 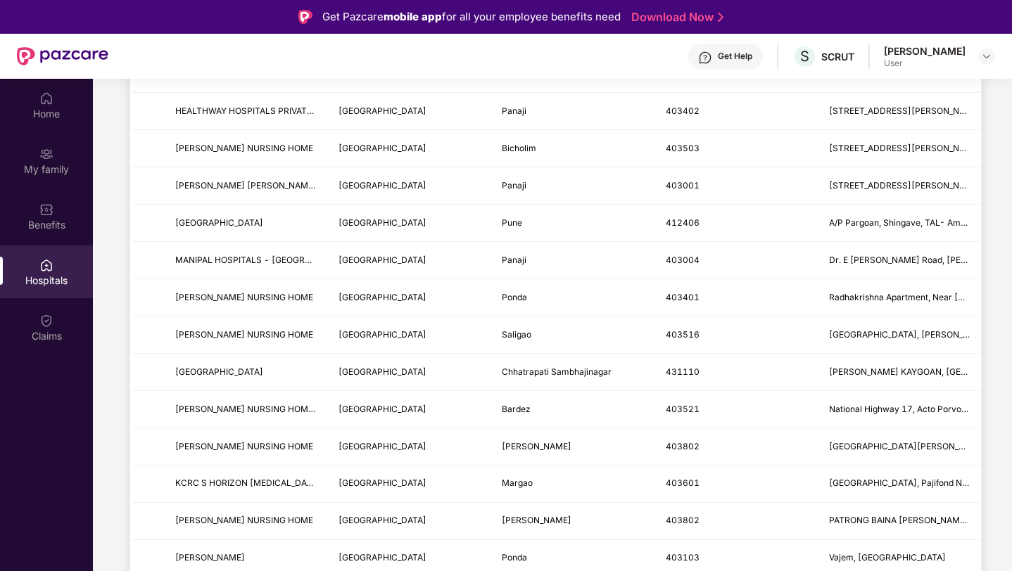 What do you see at coordinates (246, 484) in the screenshot?
I see `td: KCRC S HORIZON ICU & HOSPITAL` at bounding box center [246, 484].